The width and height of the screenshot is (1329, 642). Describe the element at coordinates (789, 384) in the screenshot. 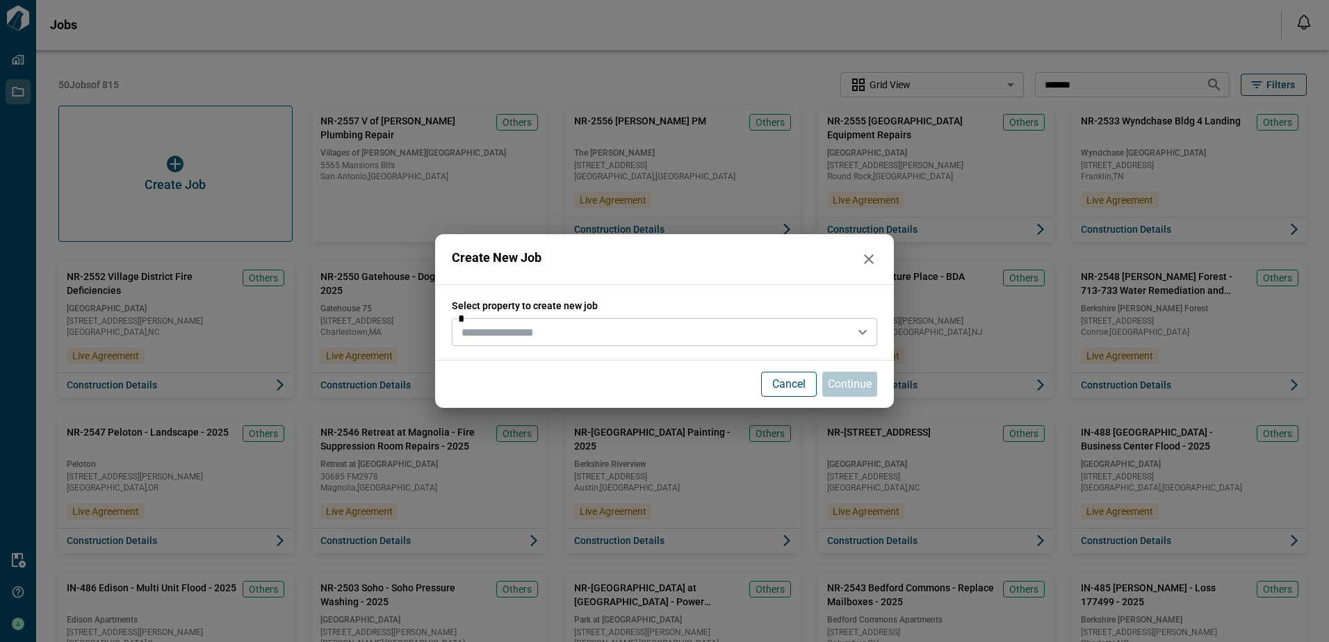

I see `button: Cancel` at that location.